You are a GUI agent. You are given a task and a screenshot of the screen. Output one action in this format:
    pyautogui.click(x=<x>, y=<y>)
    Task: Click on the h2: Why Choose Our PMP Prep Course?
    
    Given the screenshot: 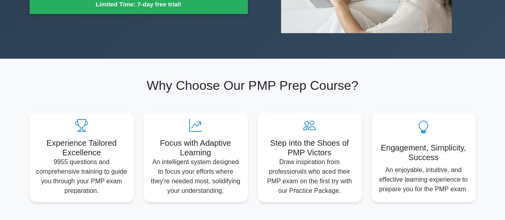 What is the action you would take?
    pyautogui.click(x=253, y=86)
    